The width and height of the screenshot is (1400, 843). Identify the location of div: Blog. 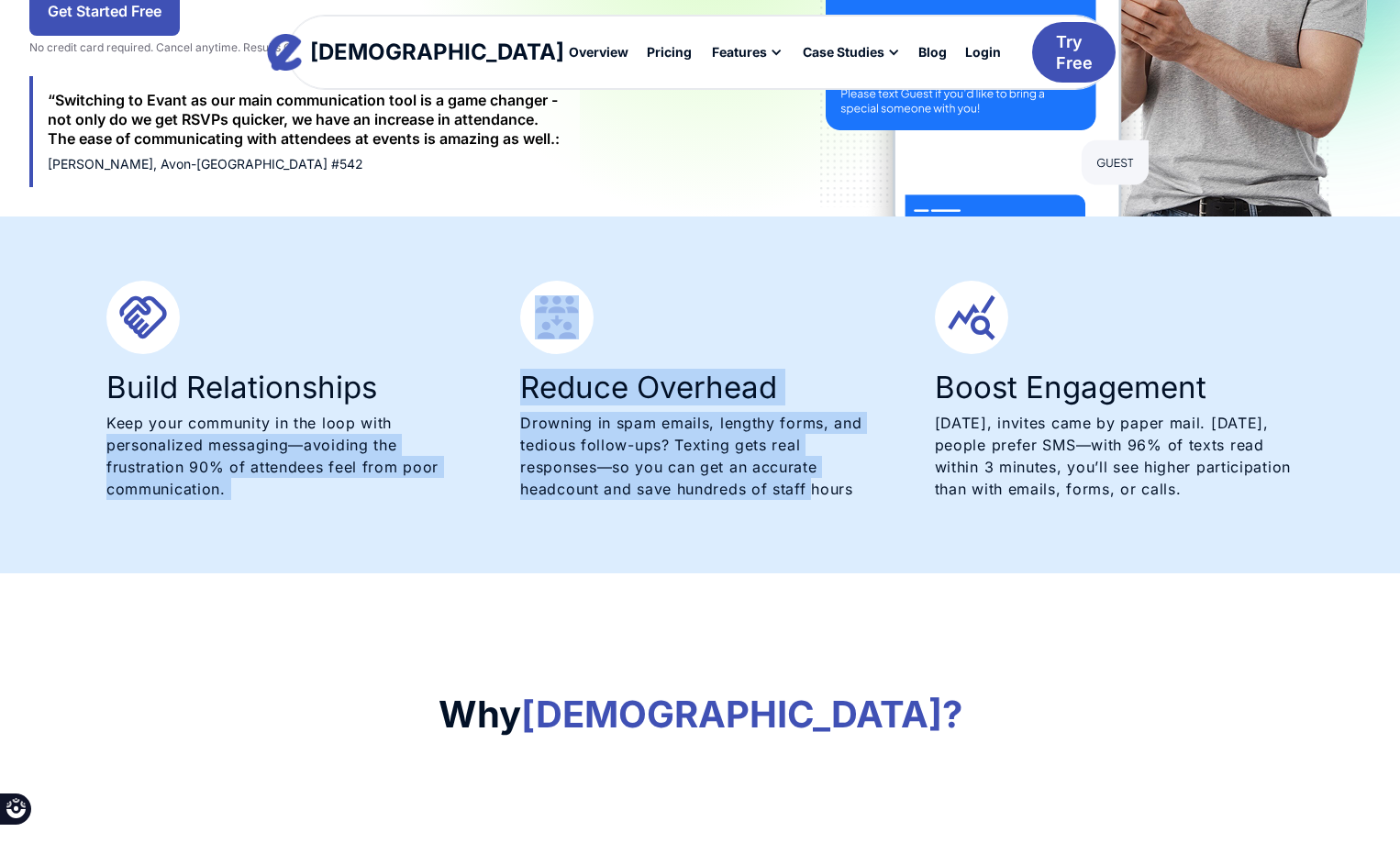
(932, 53).